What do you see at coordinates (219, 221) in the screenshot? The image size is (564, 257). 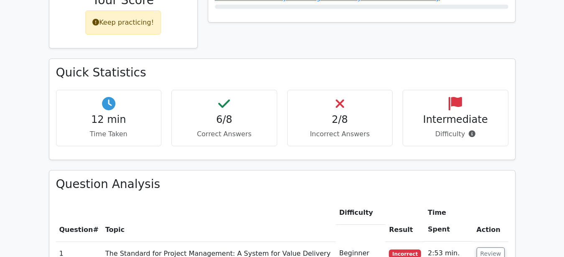 I see `th: Topic` at bounding box center [219, 221].